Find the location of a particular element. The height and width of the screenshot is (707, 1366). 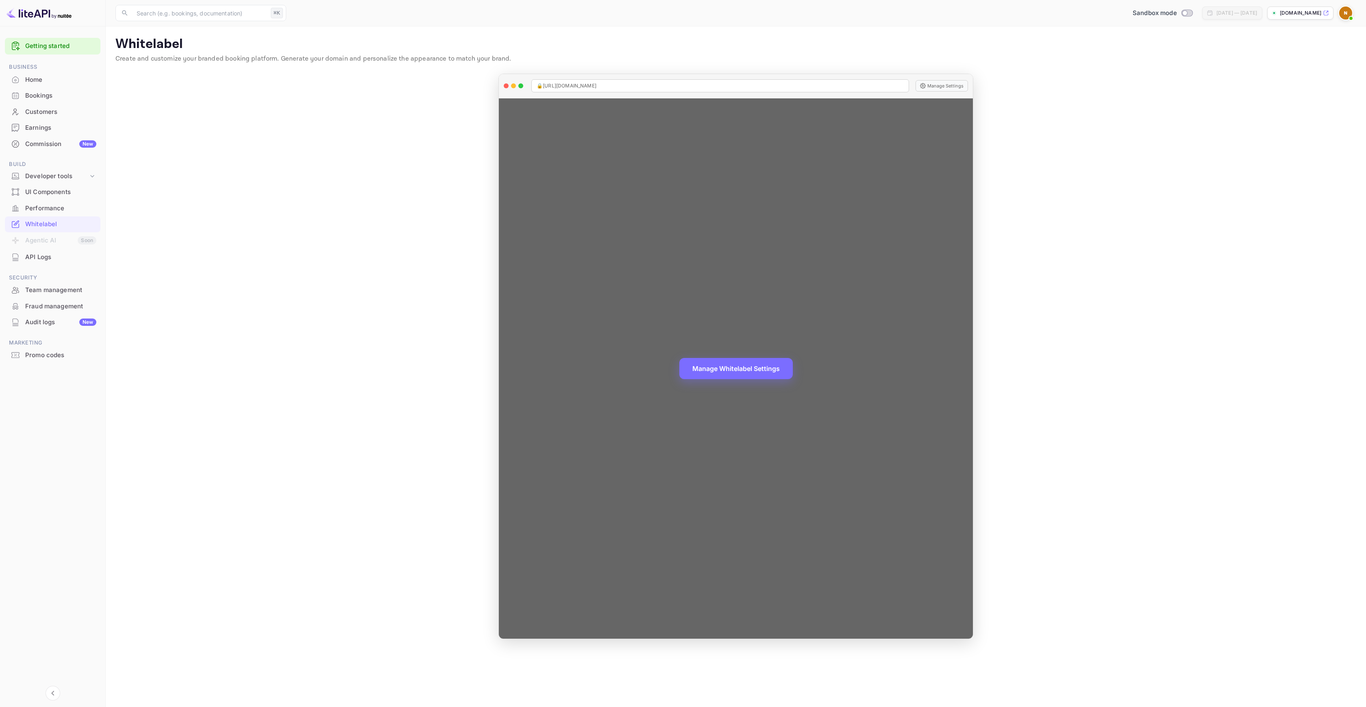

div: Audit logsNew is located at coordinates (52, 322).